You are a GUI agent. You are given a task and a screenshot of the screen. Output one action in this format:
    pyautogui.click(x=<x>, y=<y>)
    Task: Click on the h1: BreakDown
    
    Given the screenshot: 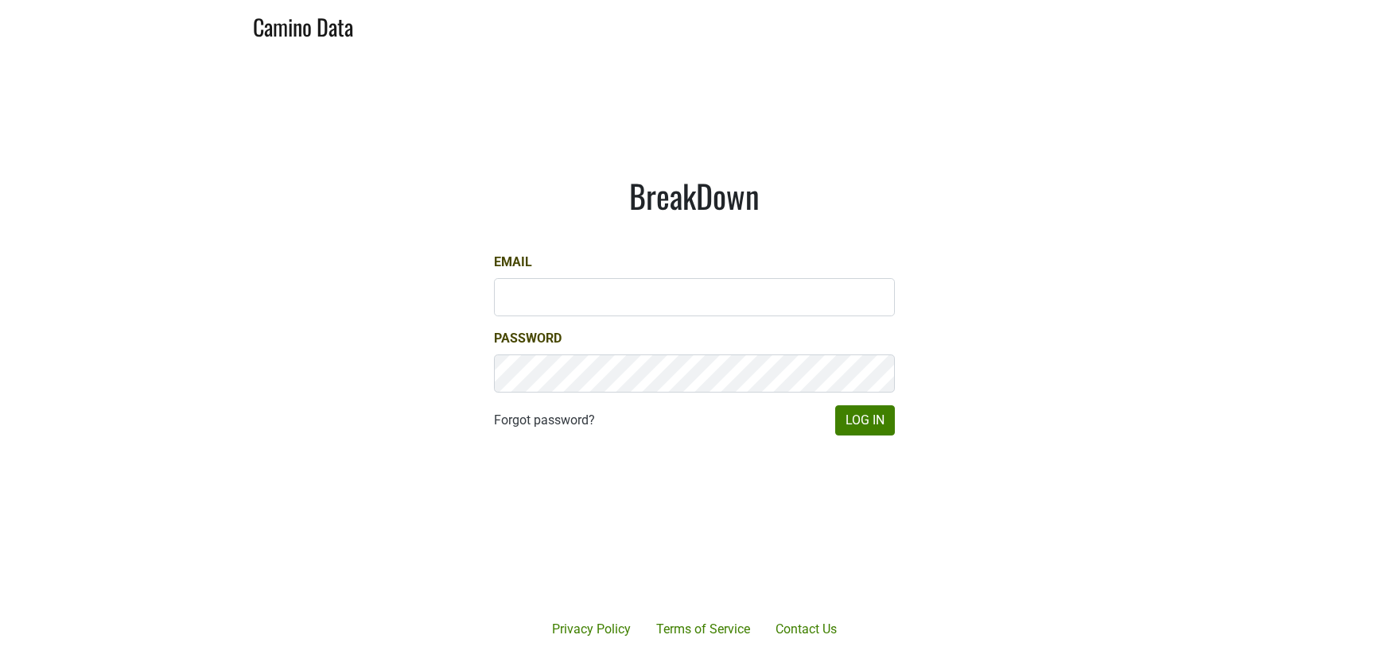 What is the action you would take?
    pyautogui.click(x=694, y=196)
    